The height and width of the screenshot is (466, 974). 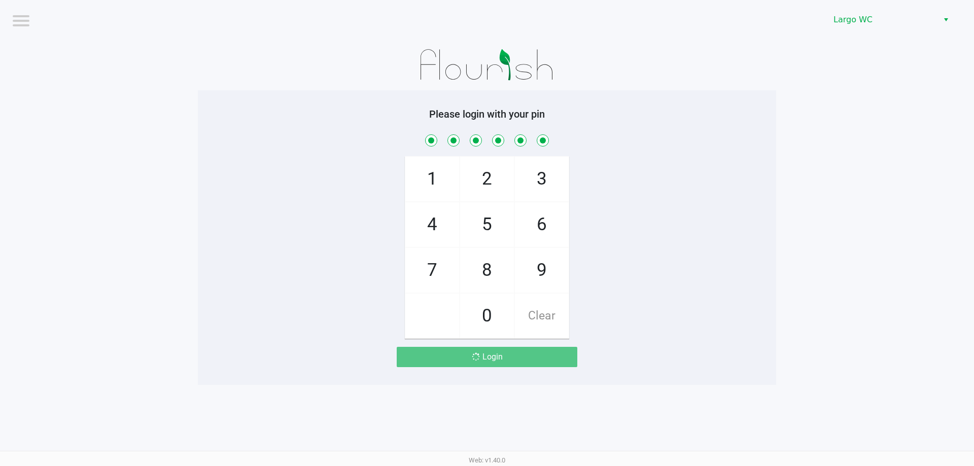 What do you see at coordinates (487, 460) in the screenshot?
I see `span: Web: v1.40.0` at bounding box center [487, 460].